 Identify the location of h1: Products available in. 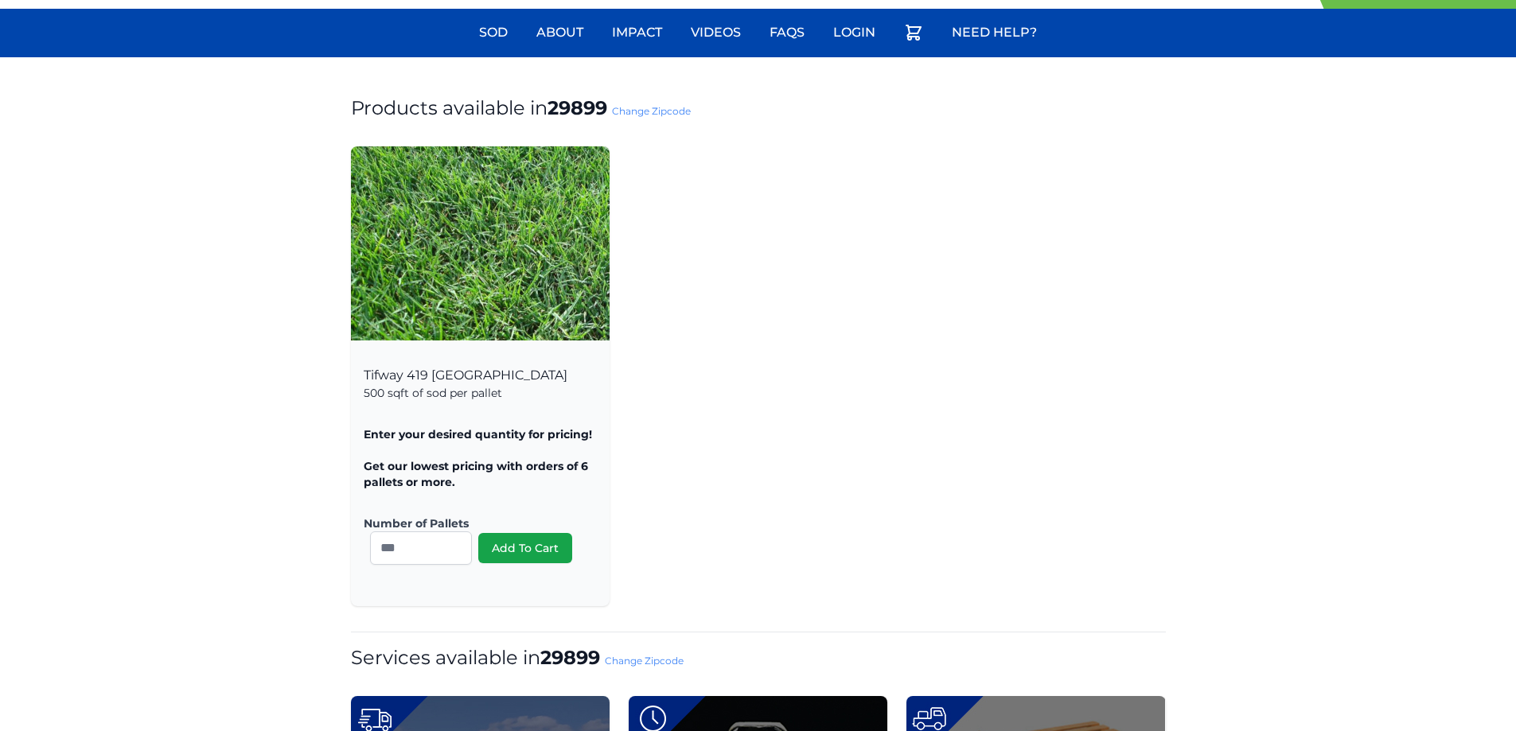
(758, 108).